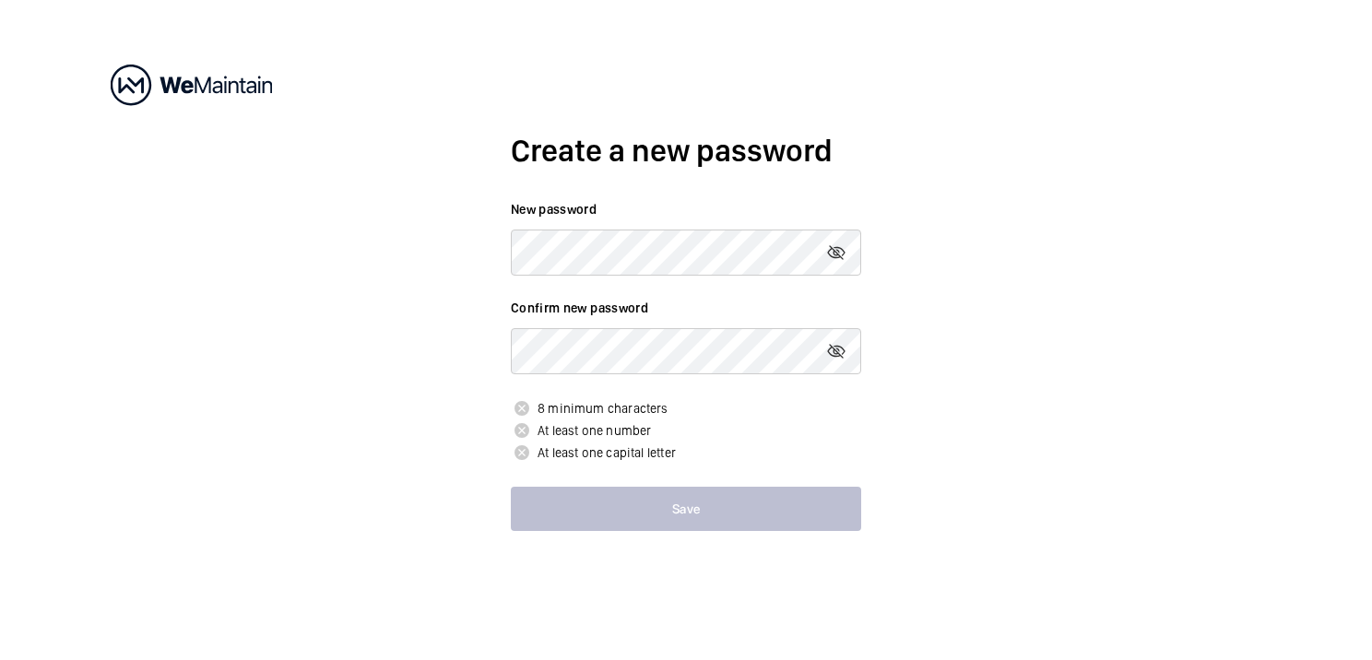  I want to click on label: Confirm new password, so click(686, 308).